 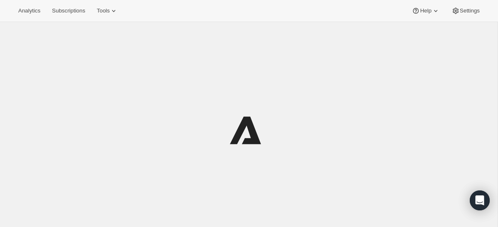 I want to click on span: Settings, so click(x=470, y=11).